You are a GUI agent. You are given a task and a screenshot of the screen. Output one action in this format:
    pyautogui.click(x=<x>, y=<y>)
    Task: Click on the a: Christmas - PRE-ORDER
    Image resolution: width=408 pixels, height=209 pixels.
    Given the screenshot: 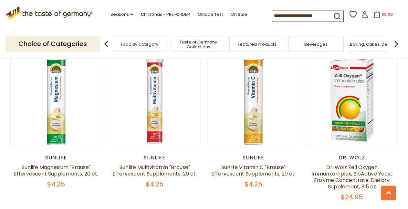 What is the action you would take?
    pyautogui.click(x=165, y=15)
    